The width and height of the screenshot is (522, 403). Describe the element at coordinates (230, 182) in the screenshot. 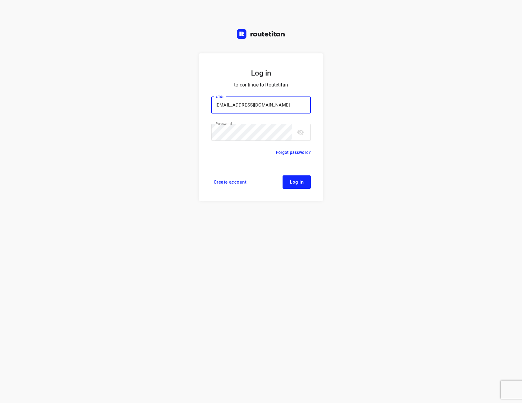

I see `a: Create account` at that location.